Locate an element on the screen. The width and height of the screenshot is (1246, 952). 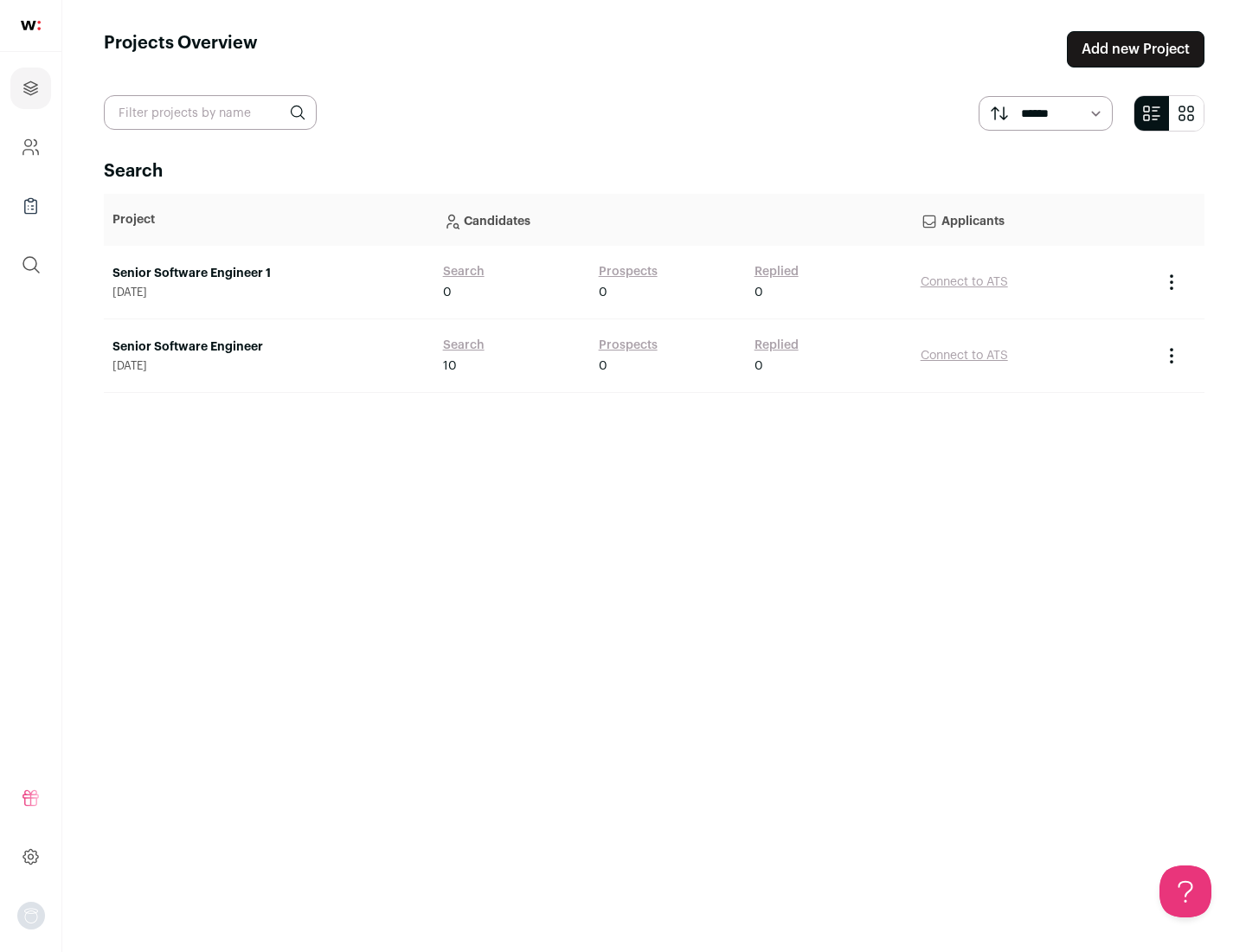
h2: Search is located at coordinates (654, 172).